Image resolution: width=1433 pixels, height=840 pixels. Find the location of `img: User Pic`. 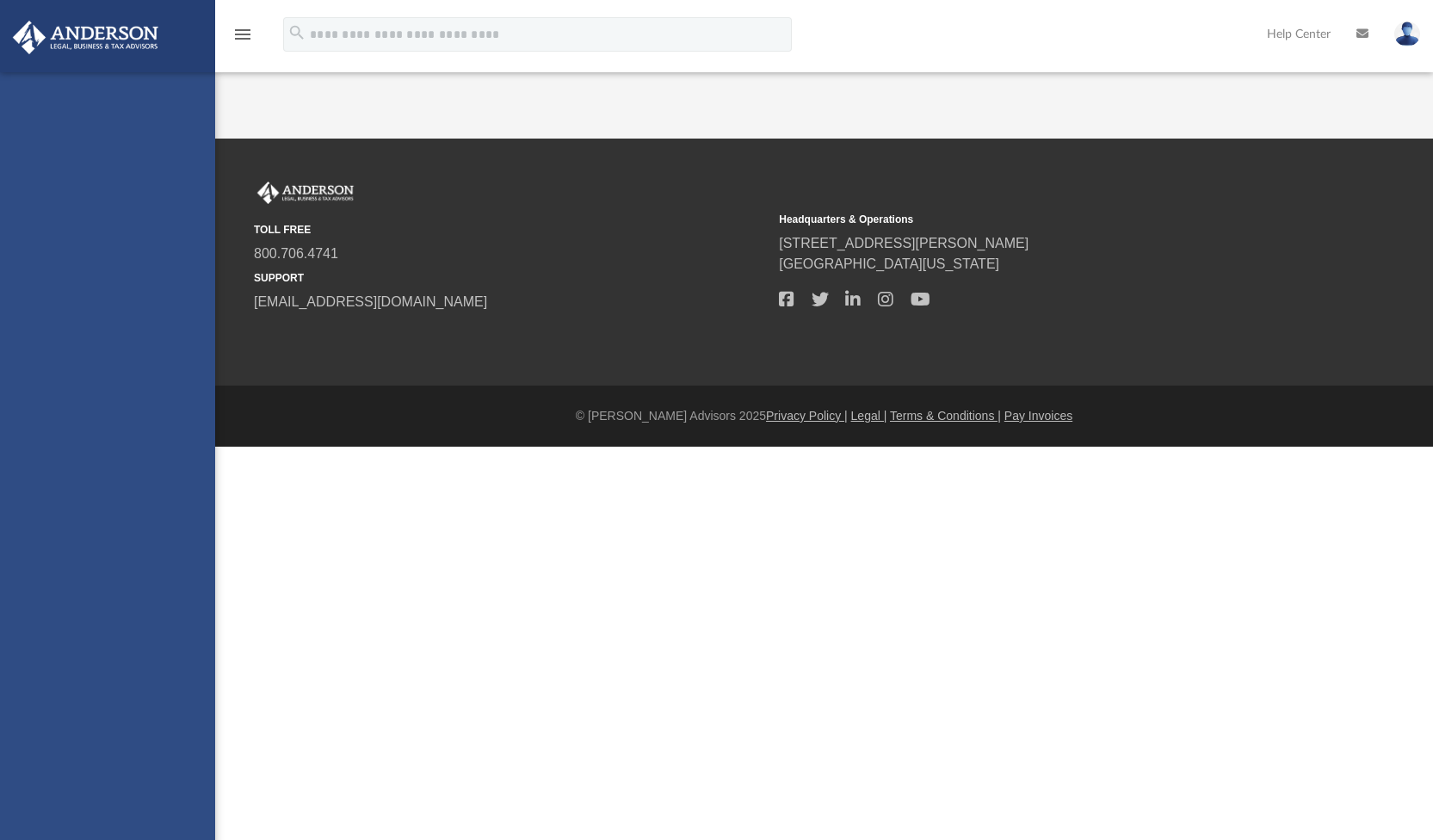

img: User Pic is located at coordinates (1407, 33).